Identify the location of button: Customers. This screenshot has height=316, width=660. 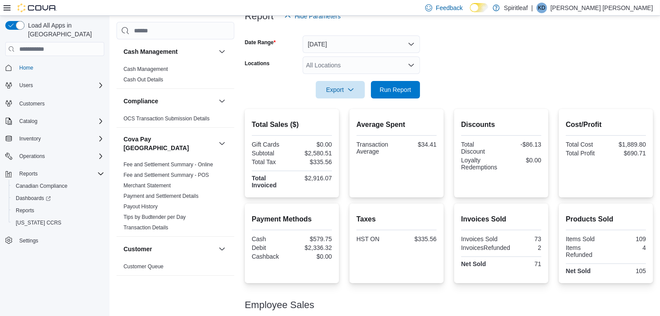
(55, 103).